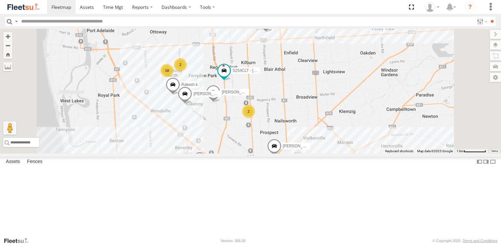 Image resolution: width=501 pixels, height=244 pixels. Describe the element at coordinates (8, 67) in the screenshot. I see `label: Measure` at that location.